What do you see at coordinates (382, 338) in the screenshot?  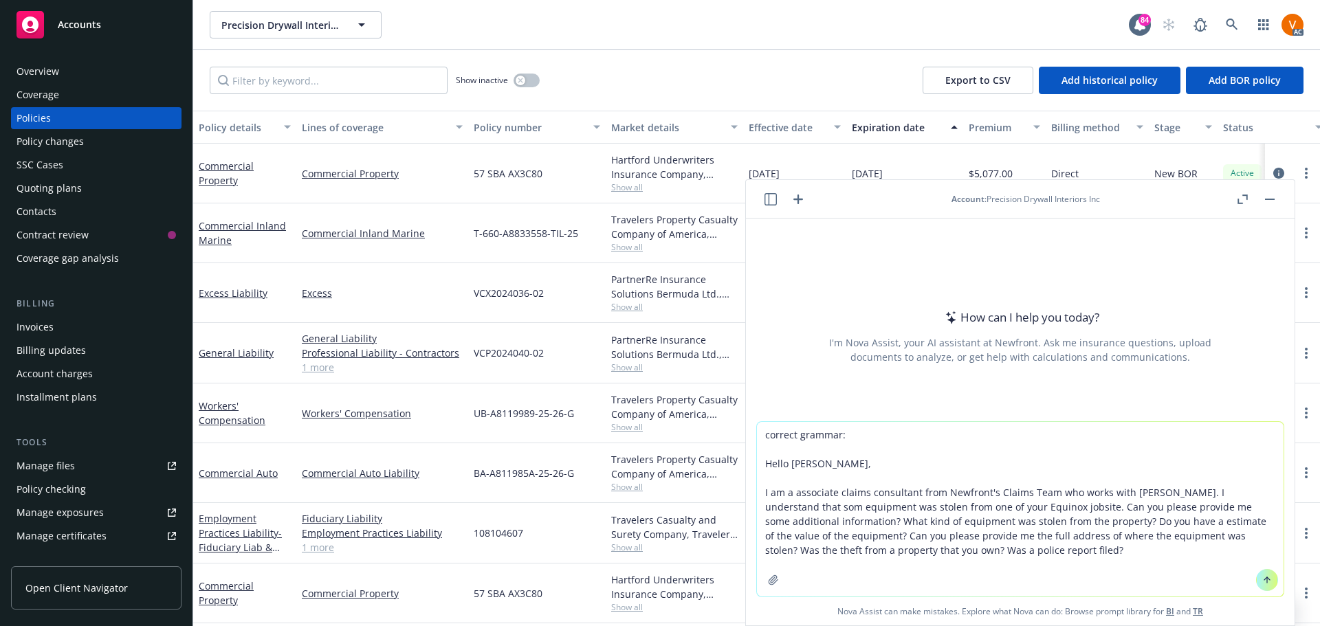 I see `a: General Liability` at bounding box center [382, 338].